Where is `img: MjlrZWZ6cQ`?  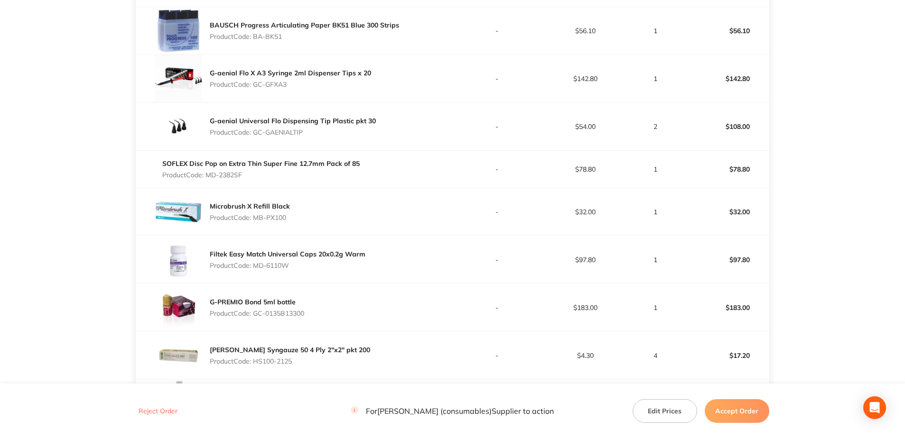 img: MjlrZWZ6cQ is located at coordinates (178, 308).